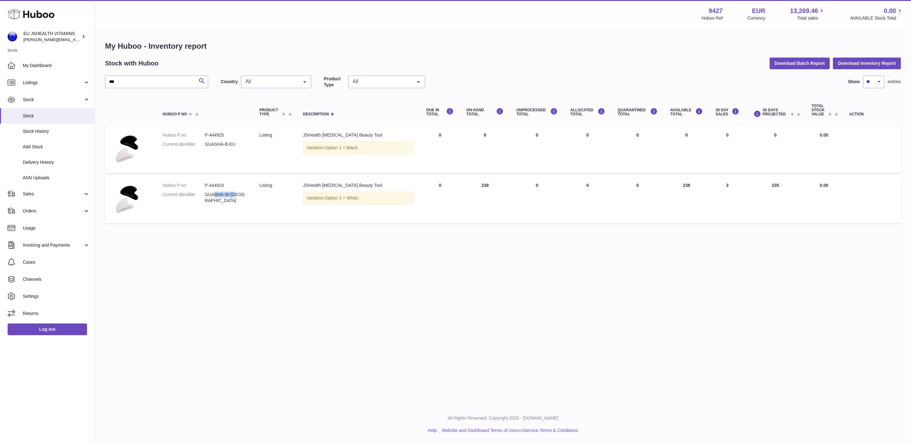  Describe the element at coordinates (440, 112) in the screenshot. I see `div: DUE IN TOTAL` at that location.